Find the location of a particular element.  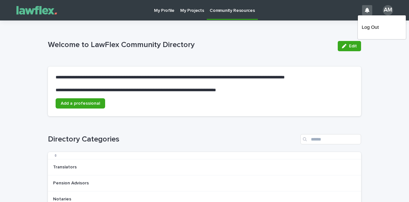

span: Edit is located at coordinates (353, 46).